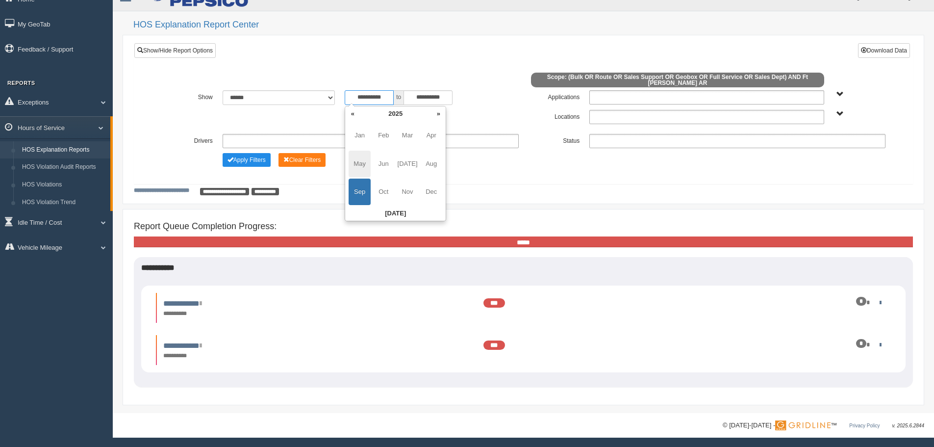 This screenshot has height=447, width=934. Describe the element at coordinates (864, 425) in the screenshot. I see `a: Privacy Policy` at that location.